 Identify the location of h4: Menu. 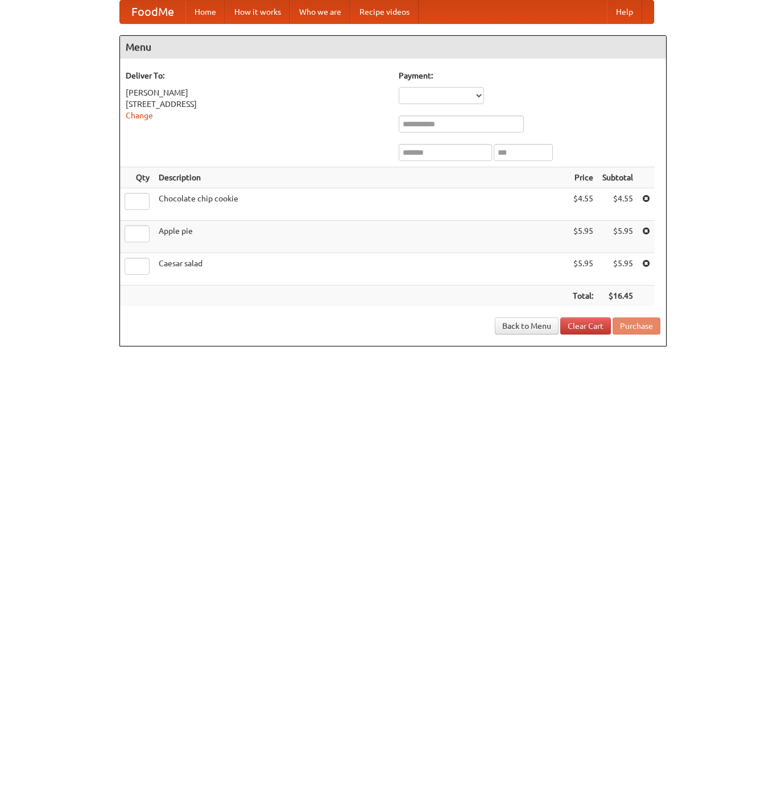
(393, 47).